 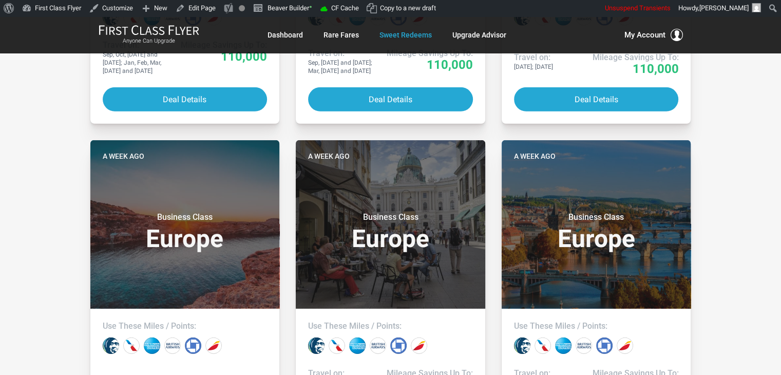 What do you see at coordinates (285, 35) in the screenshot?
I see `a: Dashboard` at bounding box center [285, 35].